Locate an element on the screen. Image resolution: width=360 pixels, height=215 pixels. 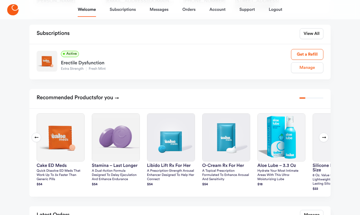
p: A dual-action formula designed to delay ejaculation and enhance endurance is located at coordinates (116, 175).